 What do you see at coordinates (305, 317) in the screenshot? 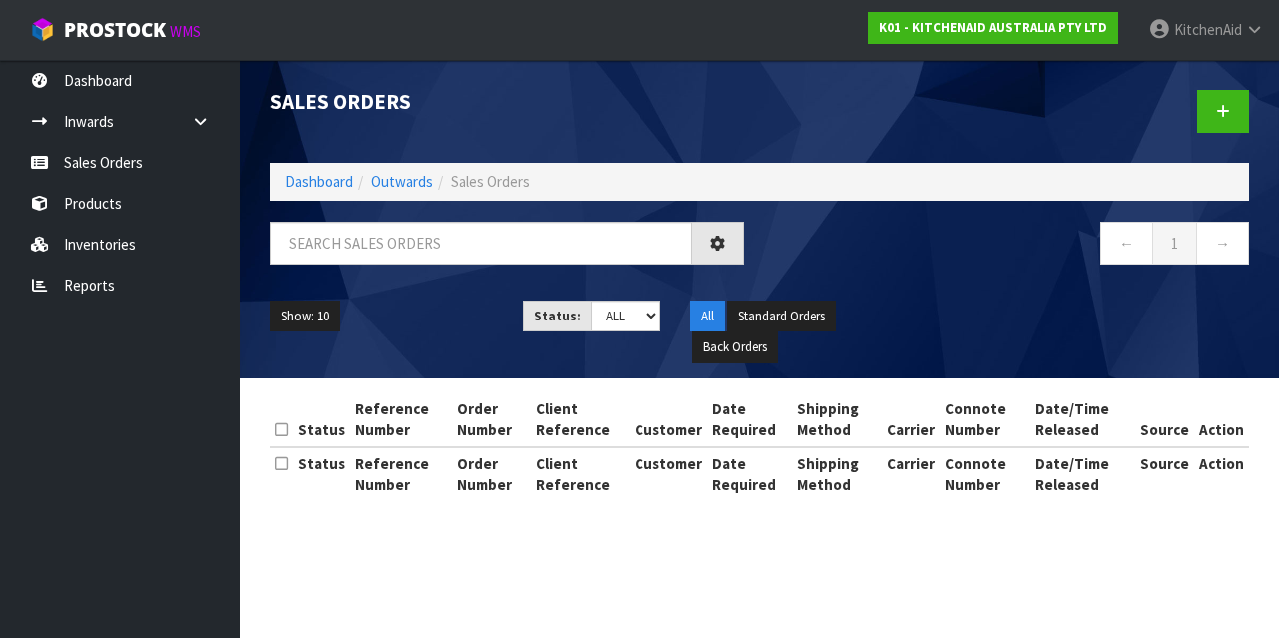
I see `button: Show: 10` at bounding box center [305, 317].